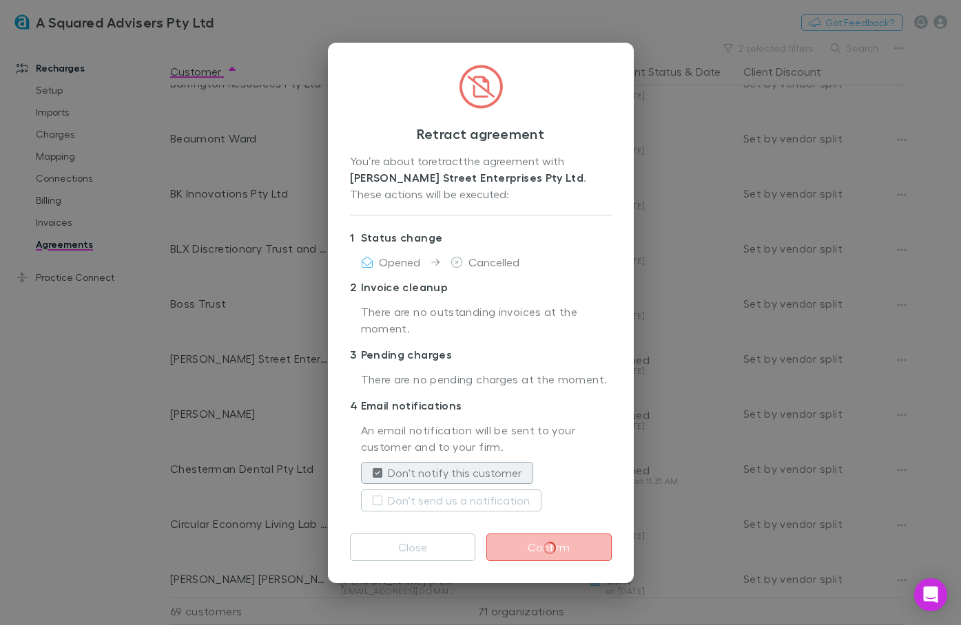 Image resolution: width=961 pixels, height=625 pixels. I want to click on label: Don't notify this customer, so click(454, 473).